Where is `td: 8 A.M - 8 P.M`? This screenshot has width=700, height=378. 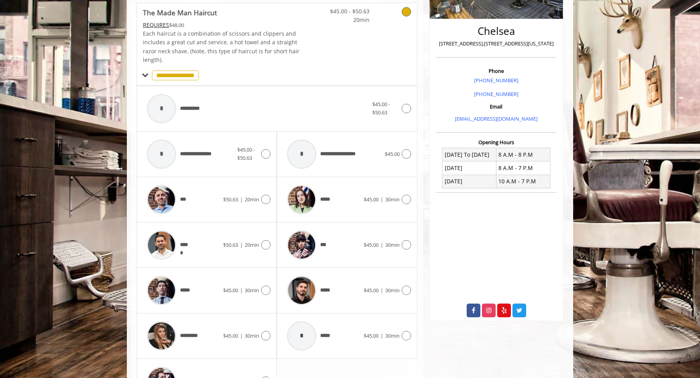
td: 8 A.M - 8 P.M is located at coordinates (523, 155).